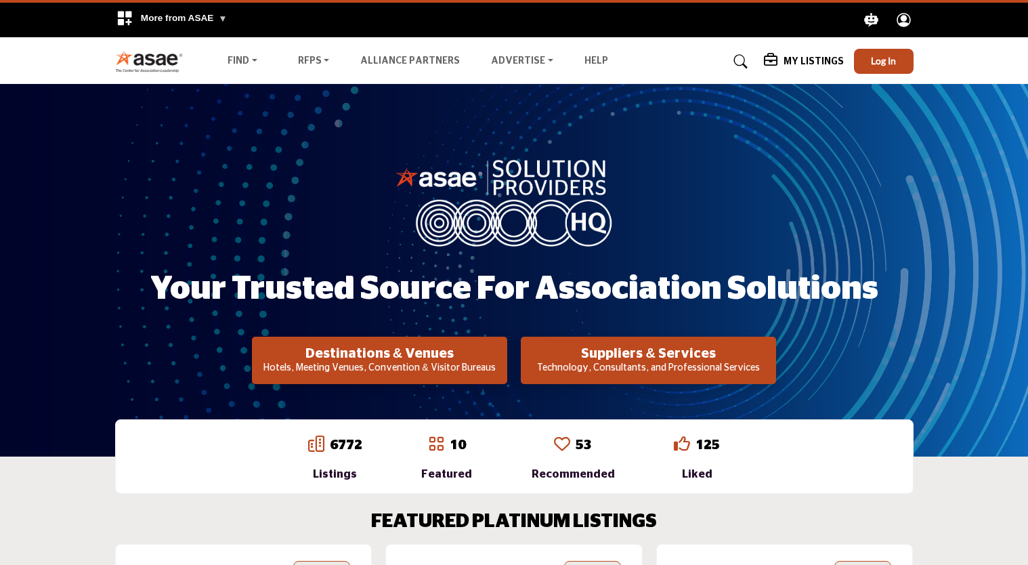  Describe the element at coordinates (436, 445) in the screenshot. I see `a: Go to Featured` at that location.